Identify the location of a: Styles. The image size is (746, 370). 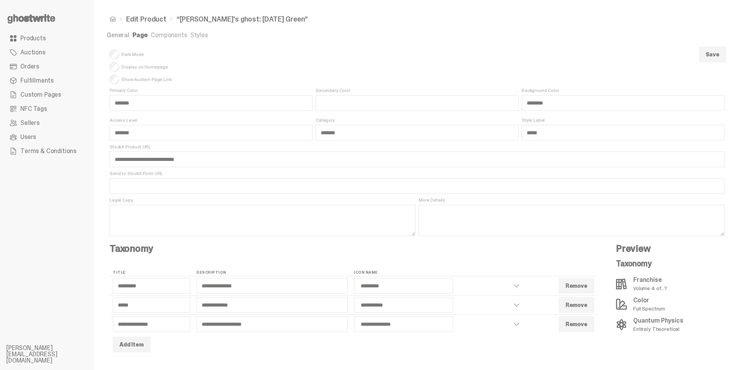
(199, 35).